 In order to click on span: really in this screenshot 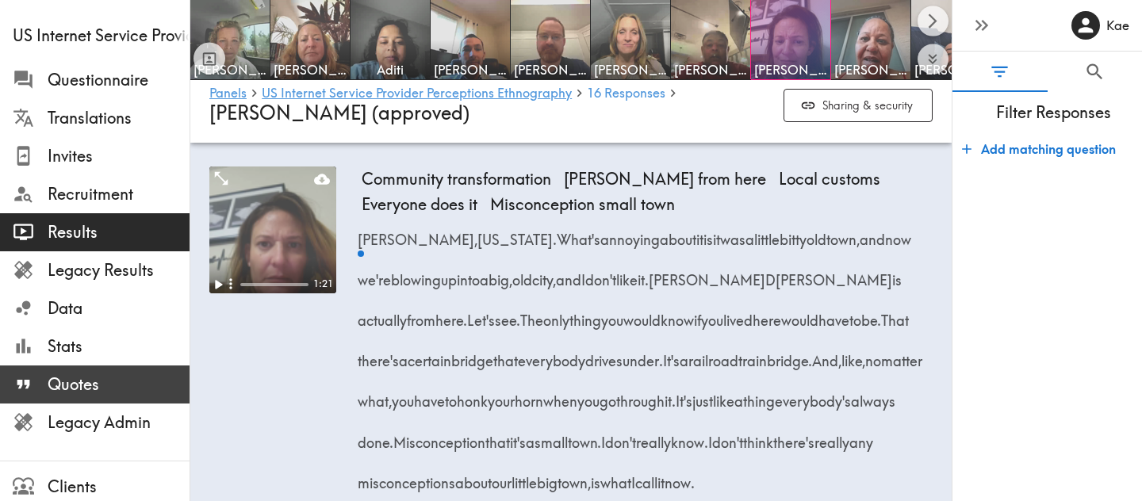, I will do `click(654, 436)`.